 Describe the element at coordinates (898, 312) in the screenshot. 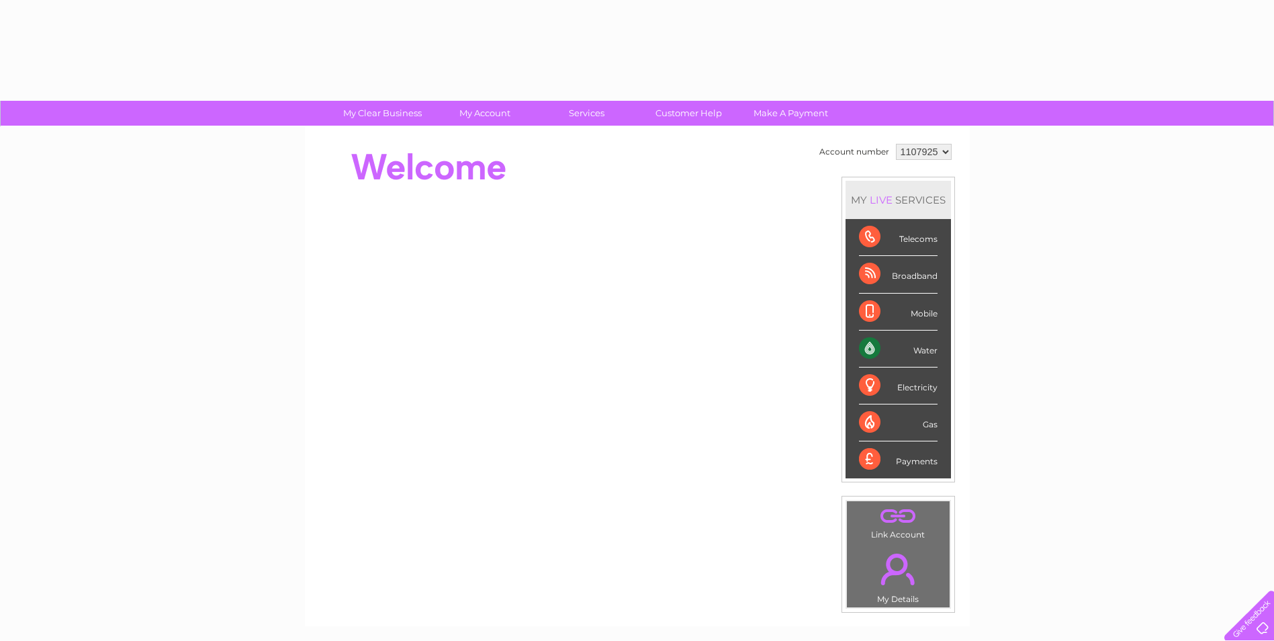

I see `div: Mobile` at that location.